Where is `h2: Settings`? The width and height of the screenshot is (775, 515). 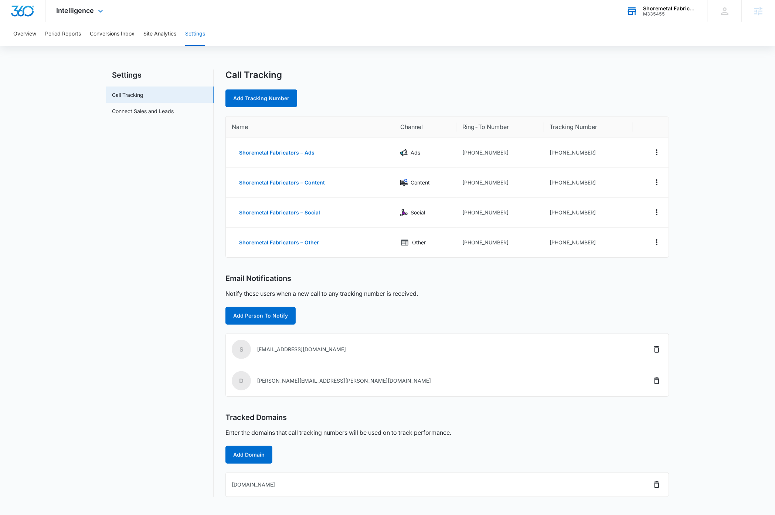 h2: Settings is located at coordinates (160, 75).